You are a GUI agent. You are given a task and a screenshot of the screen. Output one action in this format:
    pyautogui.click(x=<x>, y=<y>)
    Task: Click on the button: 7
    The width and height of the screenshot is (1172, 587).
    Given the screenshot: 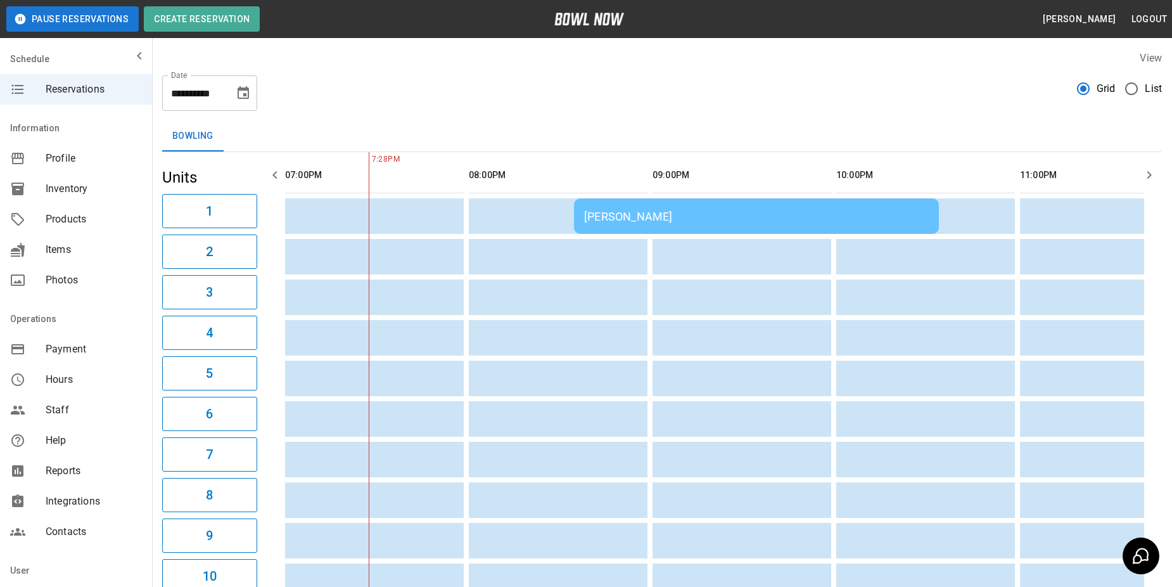 What is the action you would take?
    pyautogui.click(x=210, y=454)
    